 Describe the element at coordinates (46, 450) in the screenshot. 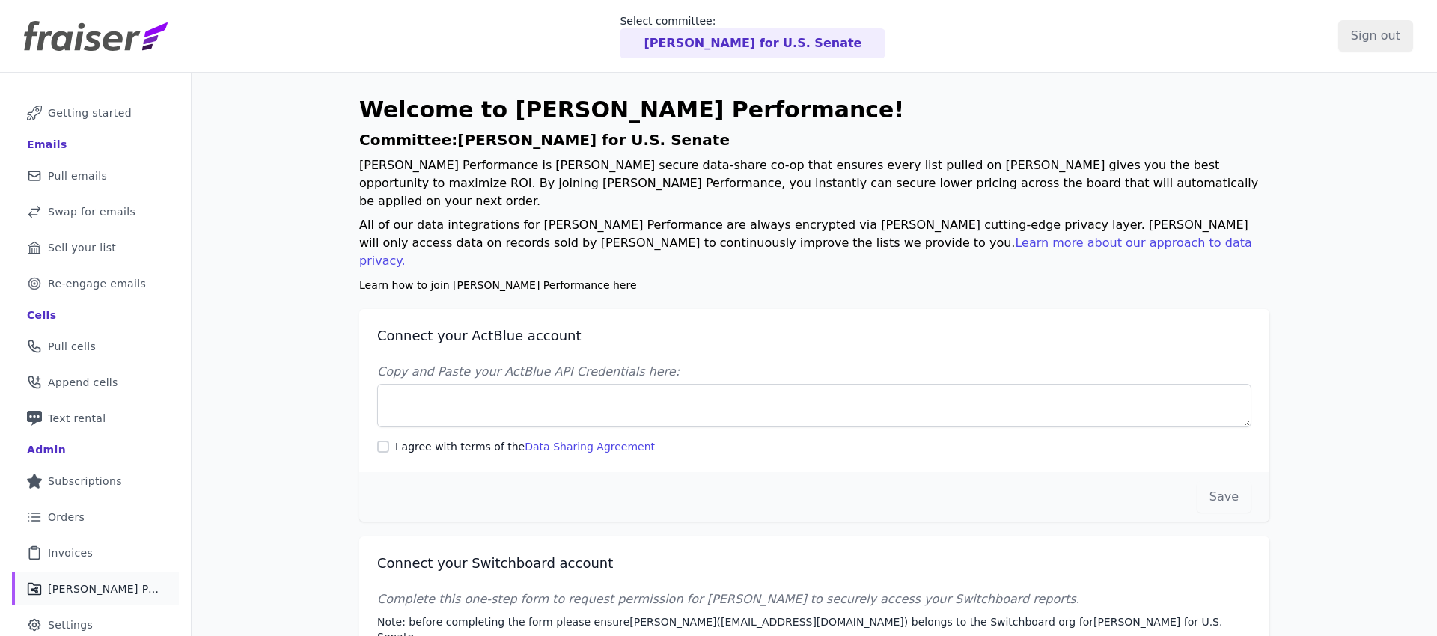

I see `div: Admin` at that location.